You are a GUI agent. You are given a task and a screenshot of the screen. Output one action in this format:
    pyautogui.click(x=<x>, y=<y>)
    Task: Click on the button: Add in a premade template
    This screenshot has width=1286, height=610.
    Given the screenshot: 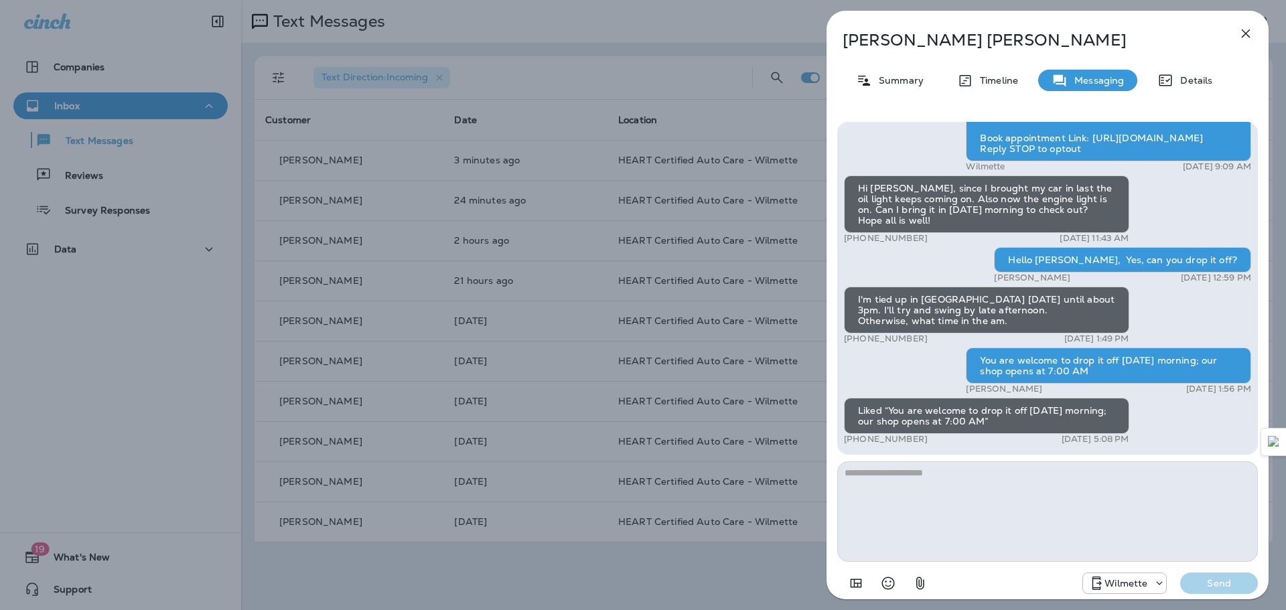 What is the action you would take?
    pyautogui.click(x=856, y=583)
    